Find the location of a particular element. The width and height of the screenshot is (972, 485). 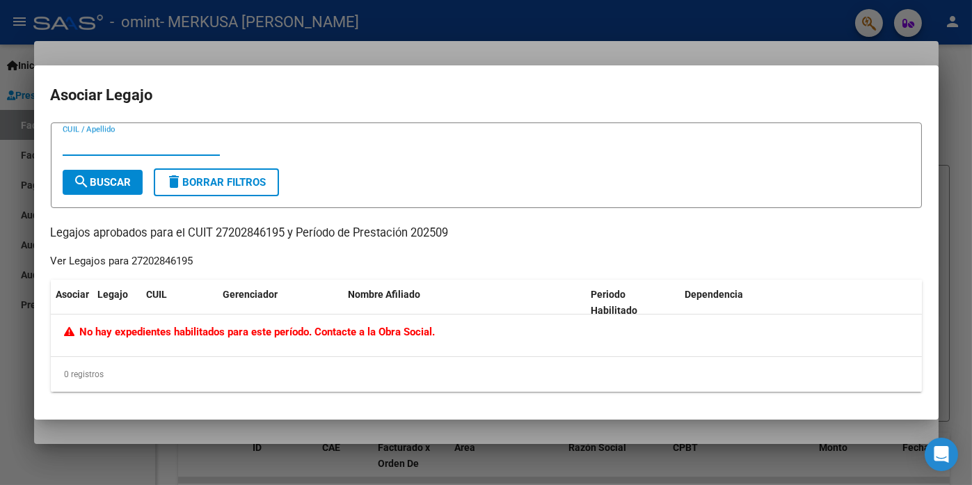

span: Legajo is located at coordinates (113, 294).